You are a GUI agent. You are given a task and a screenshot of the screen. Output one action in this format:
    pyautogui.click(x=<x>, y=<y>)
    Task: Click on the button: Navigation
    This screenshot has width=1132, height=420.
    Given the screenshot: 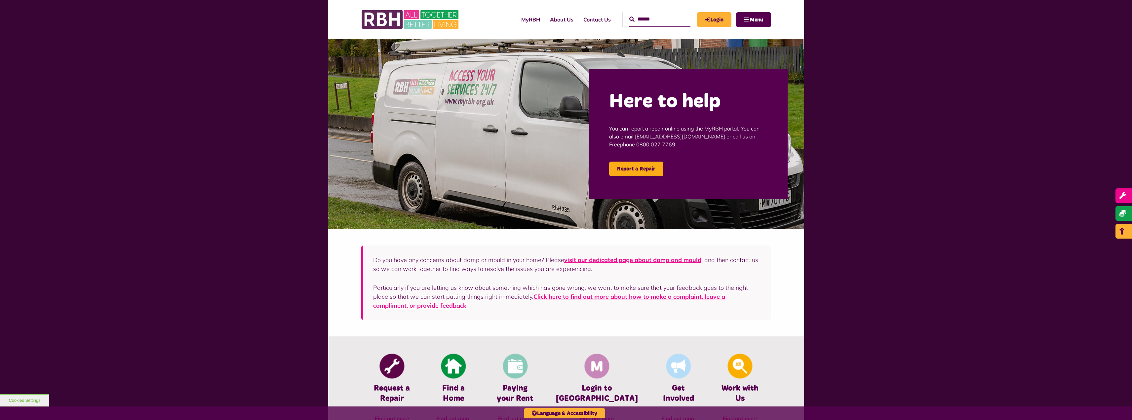 What is the action you would take?
    pyautogui.click(x=754, y=20)
    